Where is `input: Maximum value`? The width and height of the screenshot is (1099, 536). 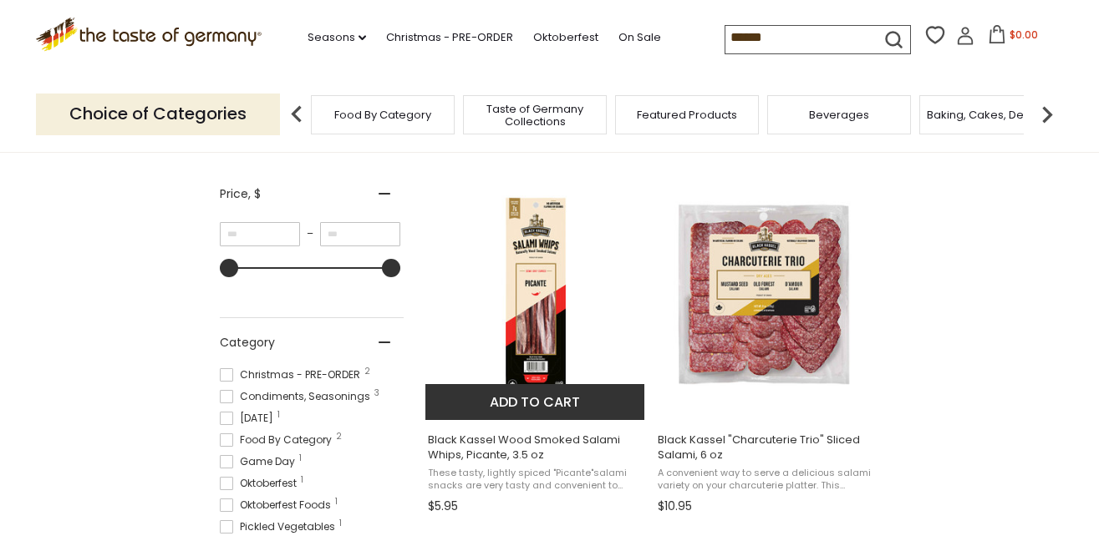
input: Maximum value is located at coordinates (360, 234).